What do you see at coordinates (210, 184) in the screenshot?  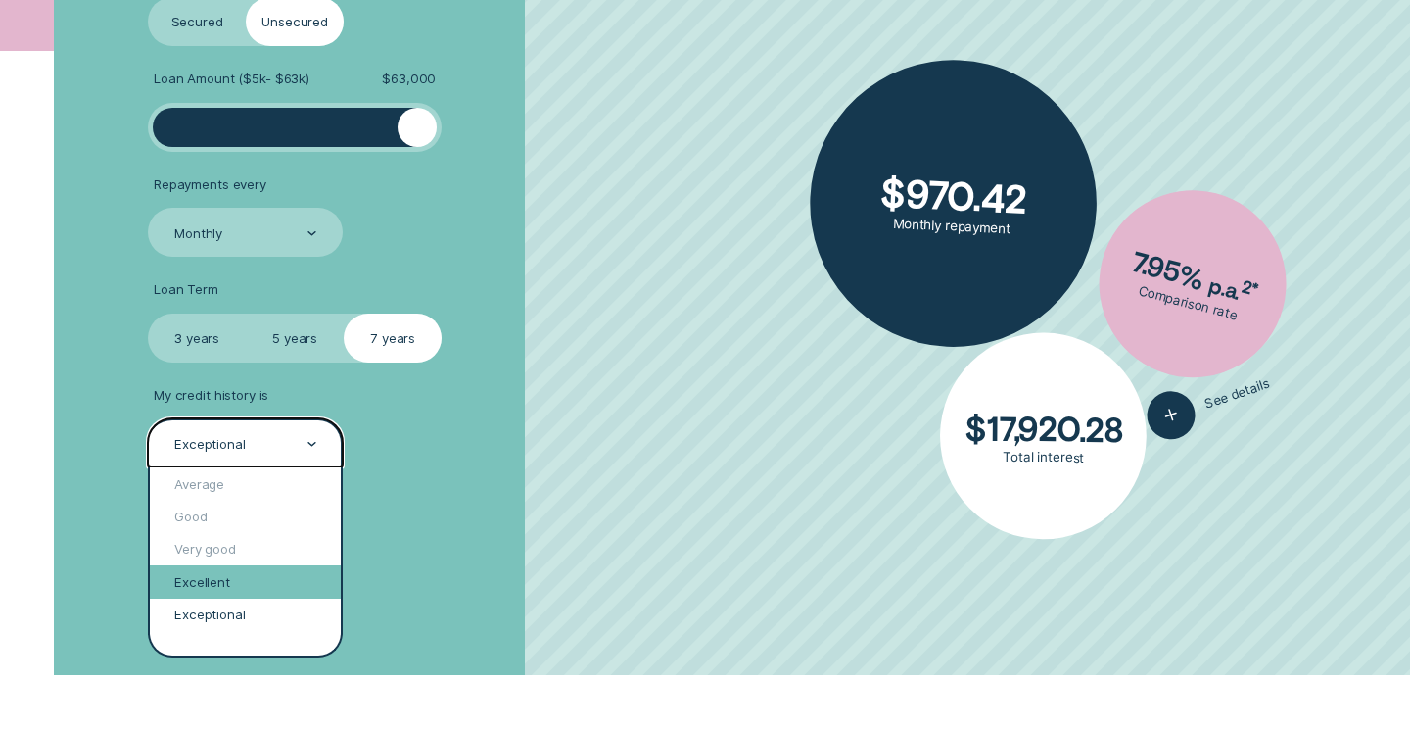 I see `span: Repayments every` at bounding box center [210, 184].